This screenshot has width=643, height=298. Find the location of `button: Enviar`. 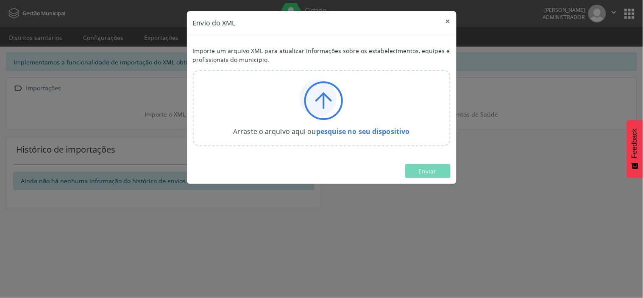

button: Enviar is located at coordinates (428, 171).